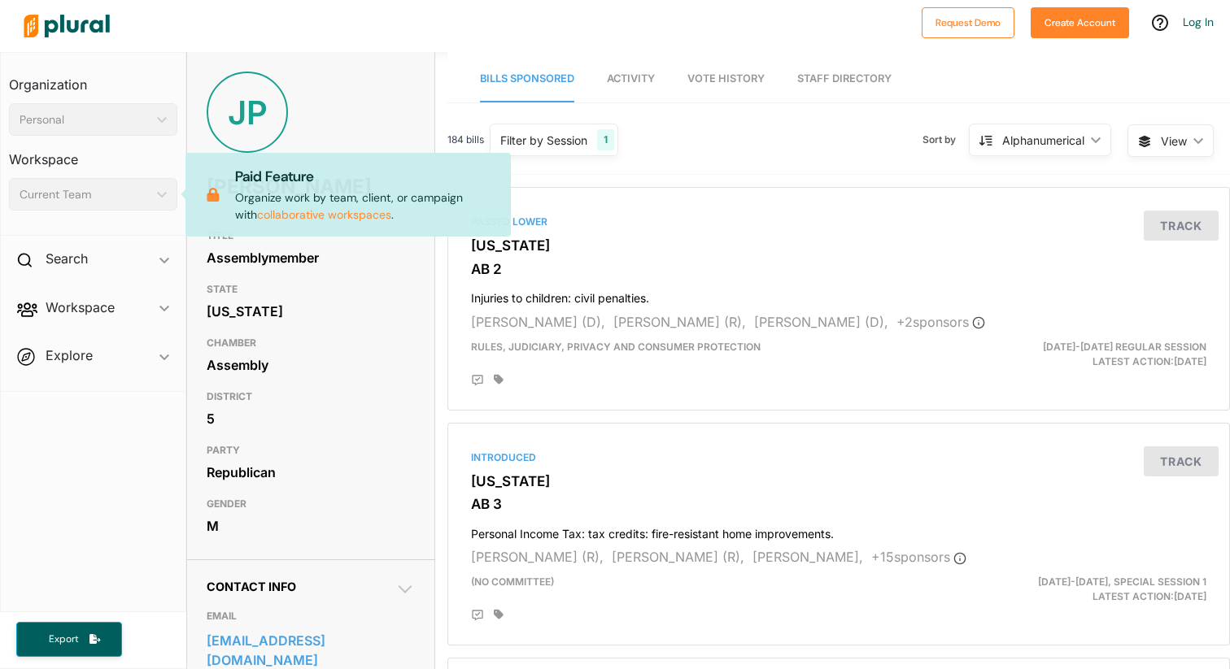  I want to click on div: Personal, so click(85, 120).